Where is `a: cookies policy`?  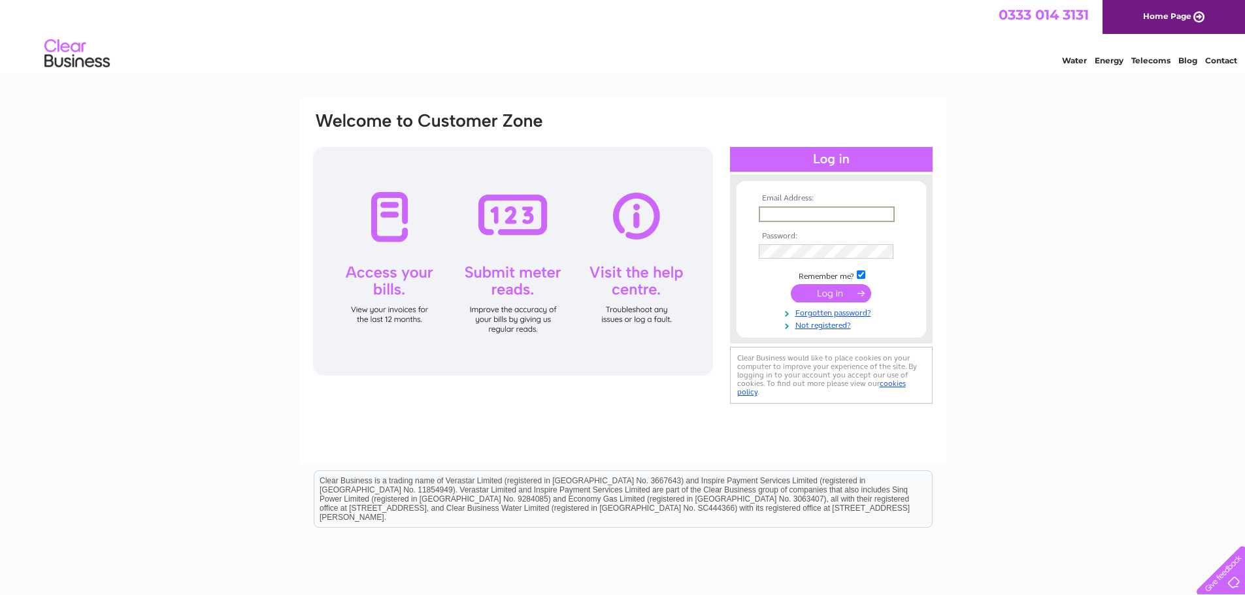
a: cookies policy is located at coordinates (821, 387).